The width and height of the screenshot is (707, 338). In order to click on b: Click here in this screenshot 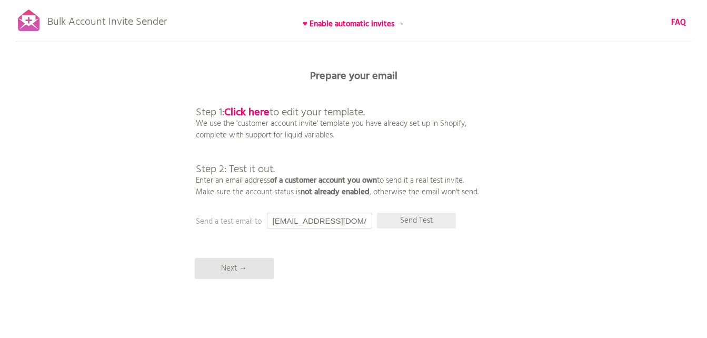, I will do `click(247, 113)`.